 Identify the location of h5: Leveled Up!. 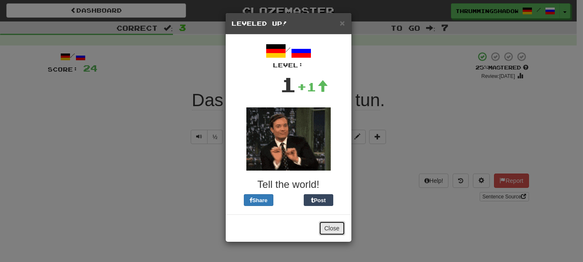
(288, 24).